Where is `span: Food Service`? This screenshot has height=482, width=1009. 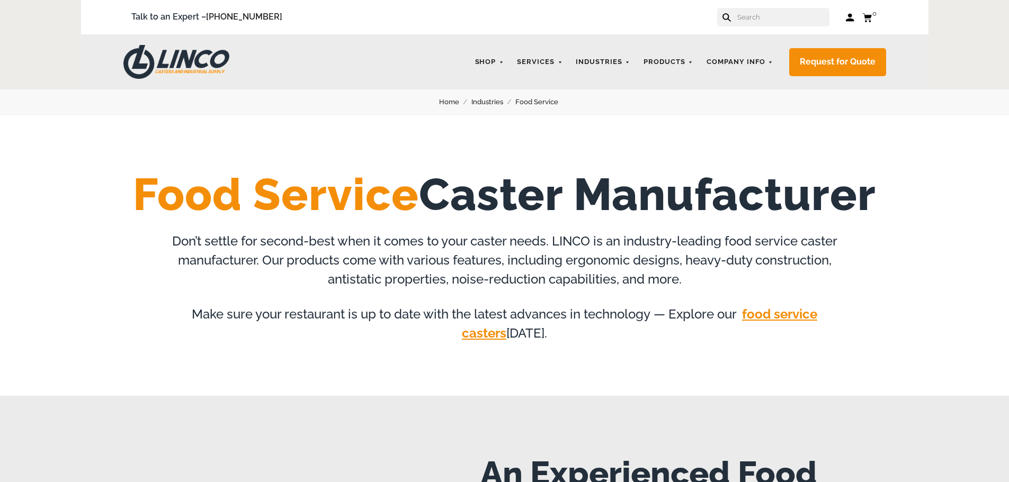 span: Food Service is located at coordinates (276, 194).